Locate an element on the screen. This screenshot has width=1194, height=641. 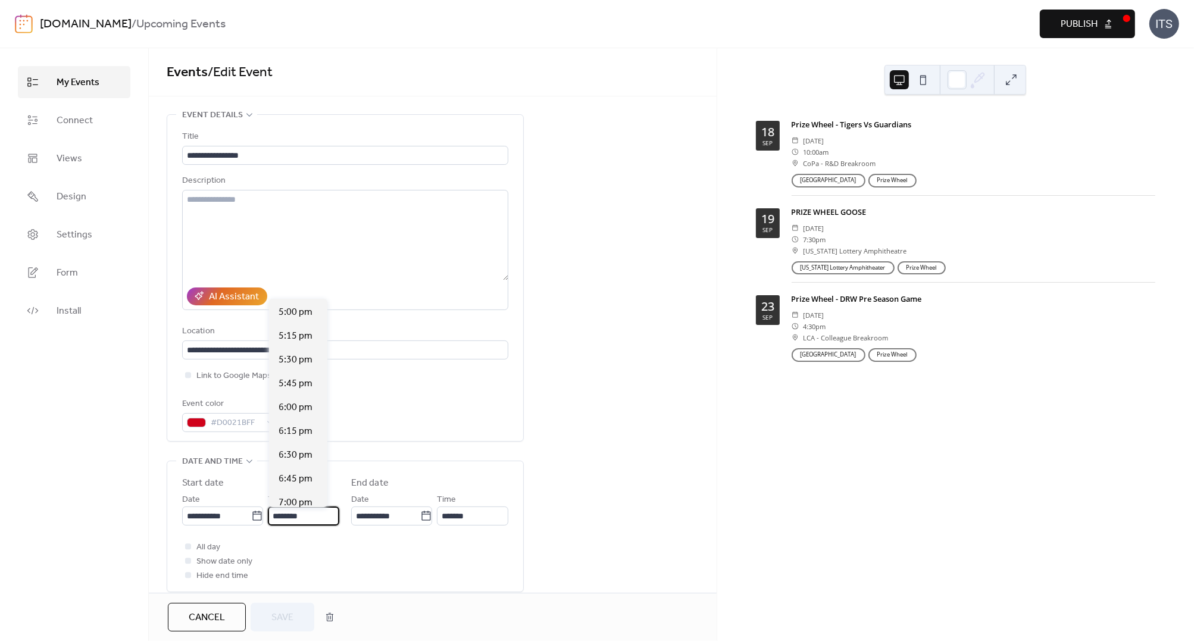
div: Start date is located at coordinates (203, 483).